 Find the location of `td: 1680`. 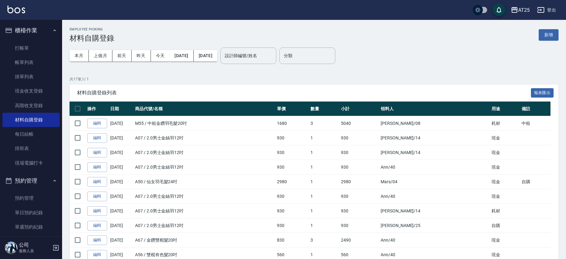

td: 1680 is located at coordinates (292, 123).